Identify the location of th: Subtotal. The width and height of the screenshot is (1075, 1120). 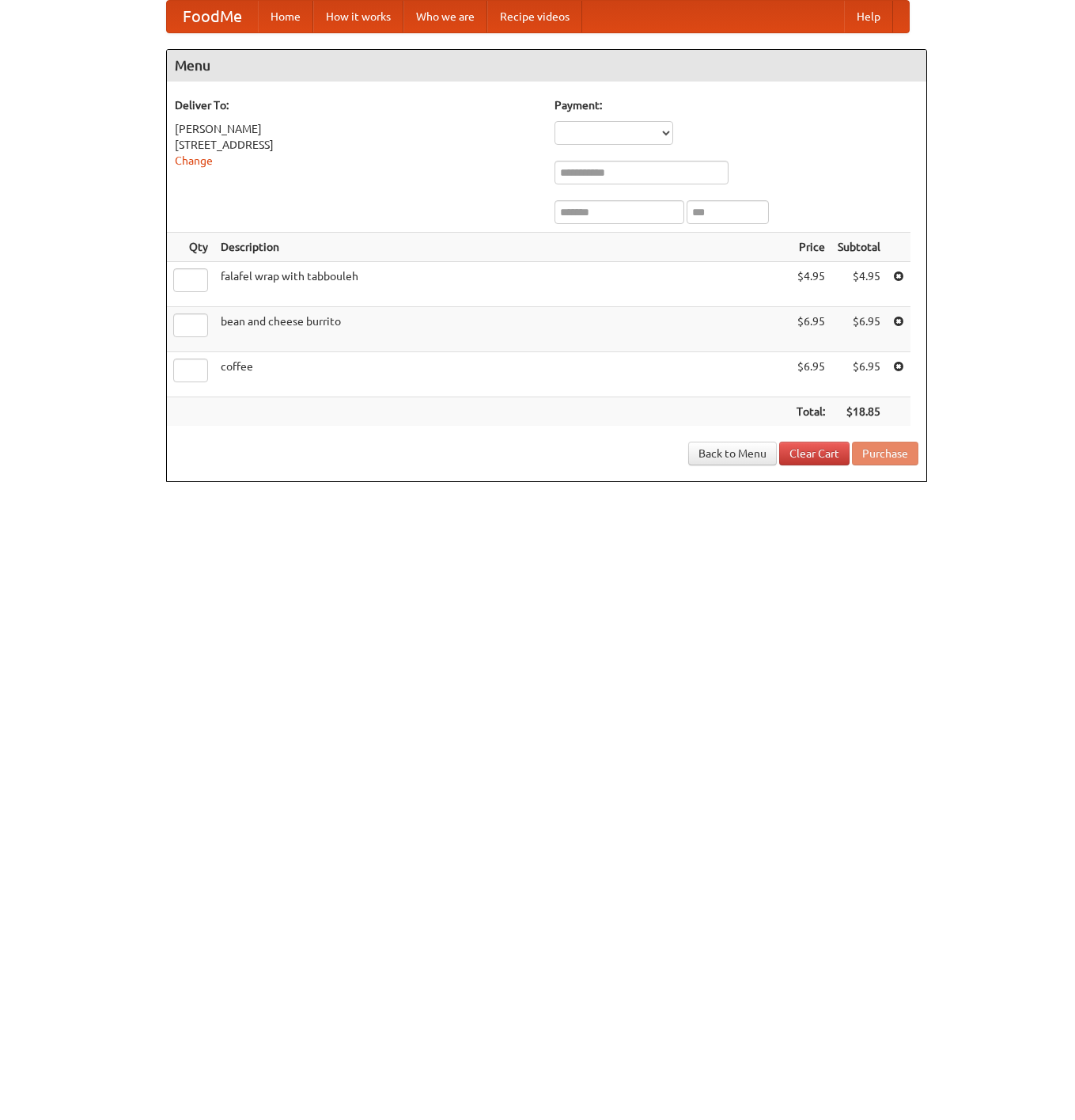
(859, 247).